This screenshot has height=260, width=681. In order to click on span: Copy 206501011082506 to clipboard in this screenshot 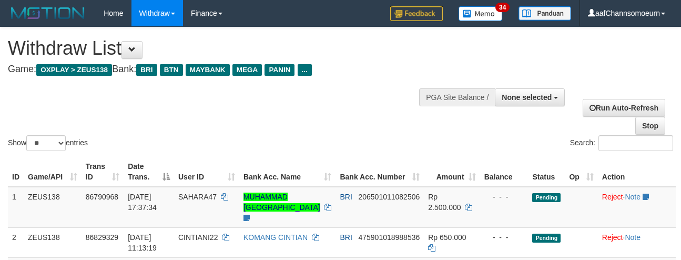, I will do `click(389, 197)`.